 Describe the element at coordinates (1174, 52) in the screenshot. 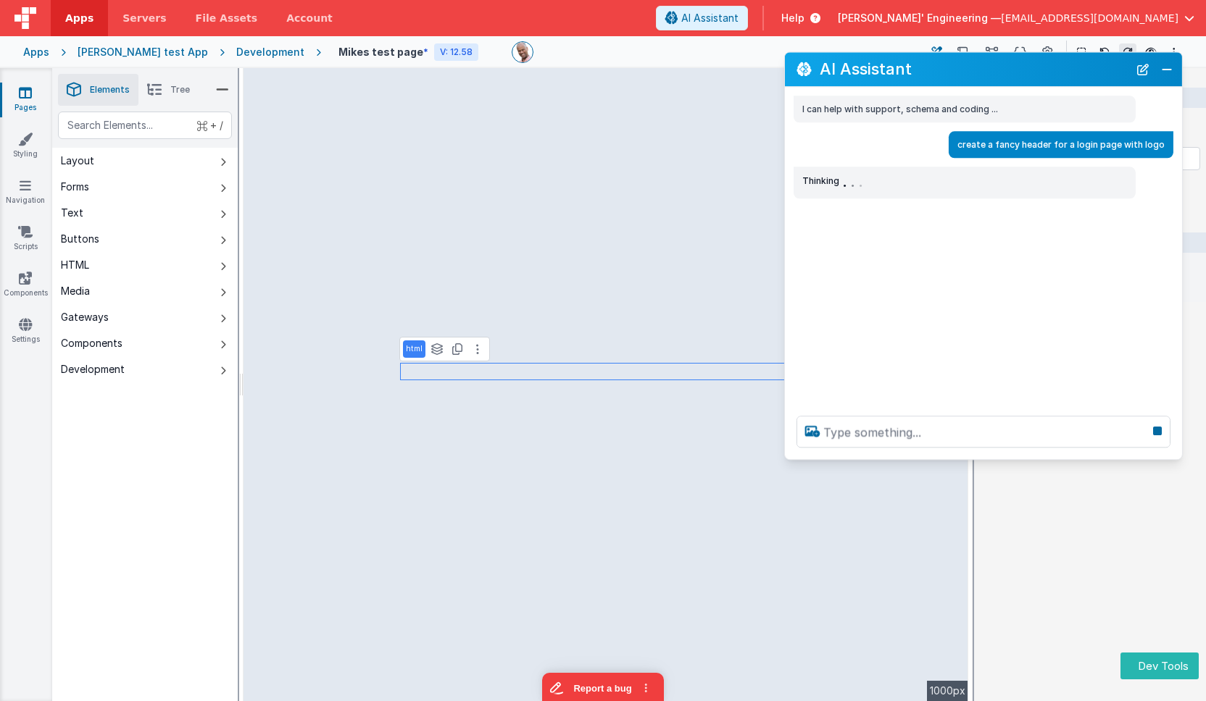

I see `button: Options` at that location.